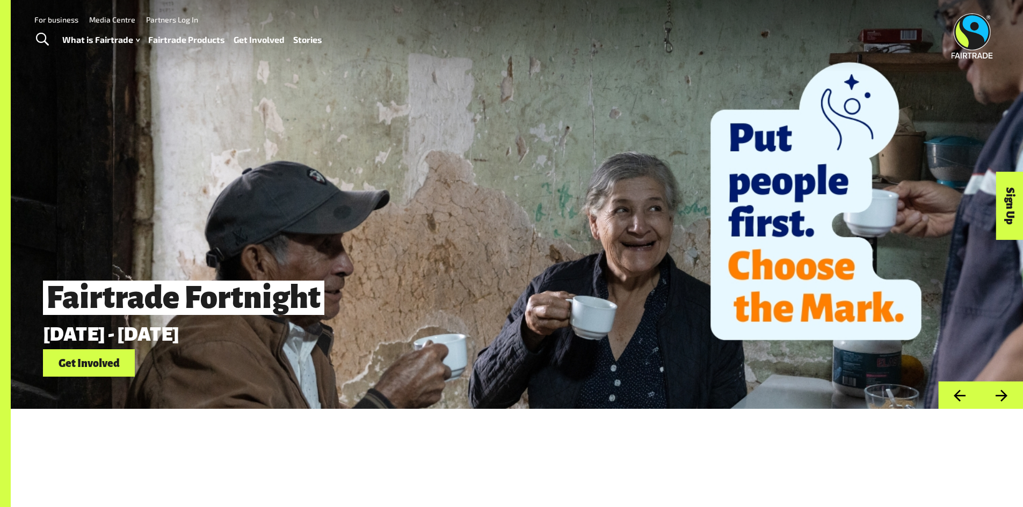  I want to click on a: Media Centre, so click(112, 19).